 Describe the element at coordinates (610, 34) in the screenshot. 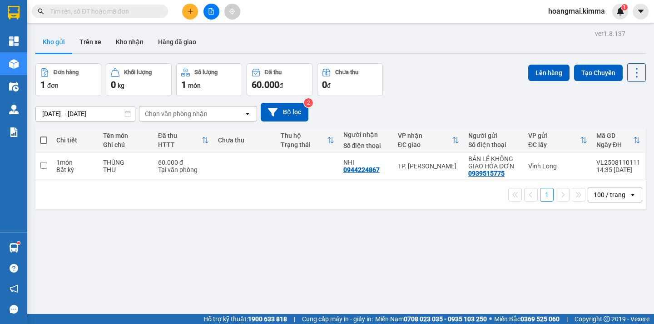

I see `div: ver 1.8.137` at that location.